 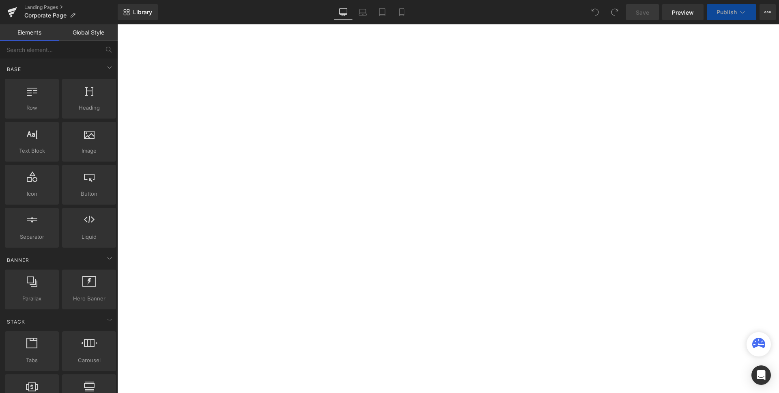 I want to click on span: Library, so click(x=142, y=12).